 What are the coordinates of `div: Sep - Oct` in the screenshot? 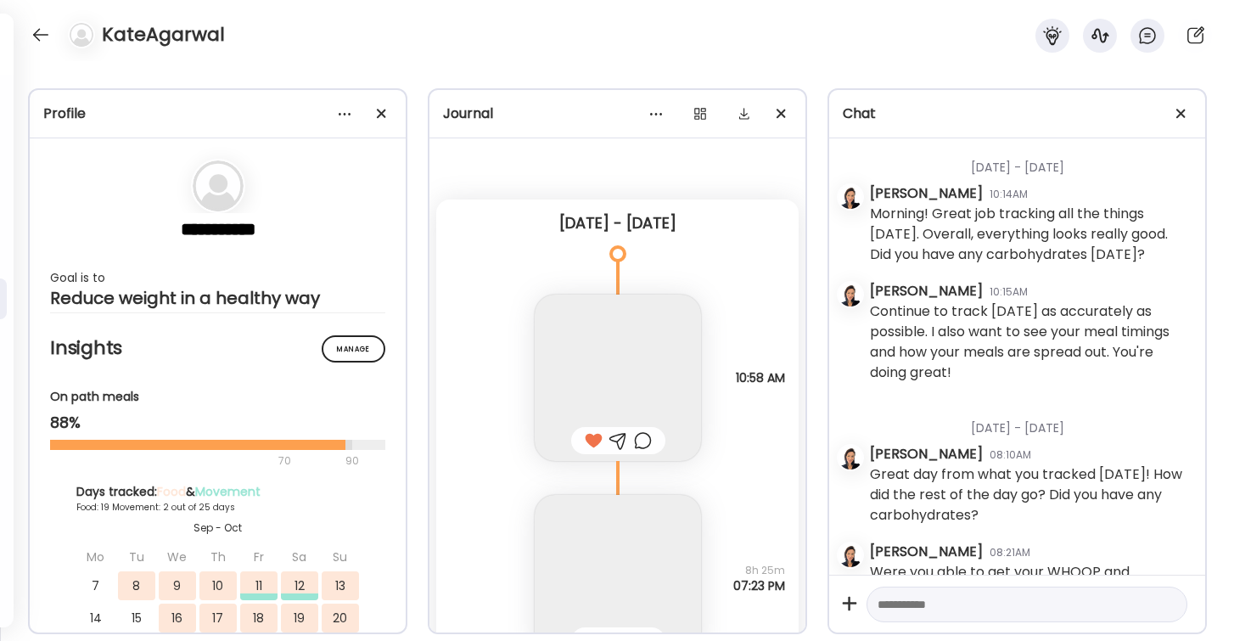 It's located at (218, 528).